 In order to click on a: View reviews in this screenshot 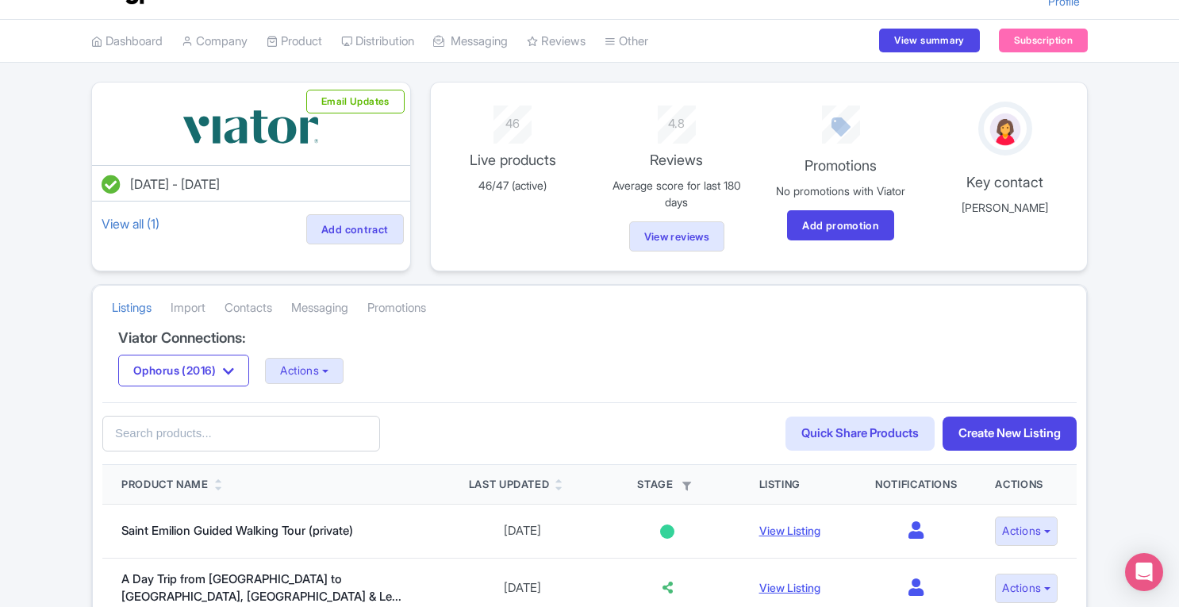, I will do `click(677, 237)`.